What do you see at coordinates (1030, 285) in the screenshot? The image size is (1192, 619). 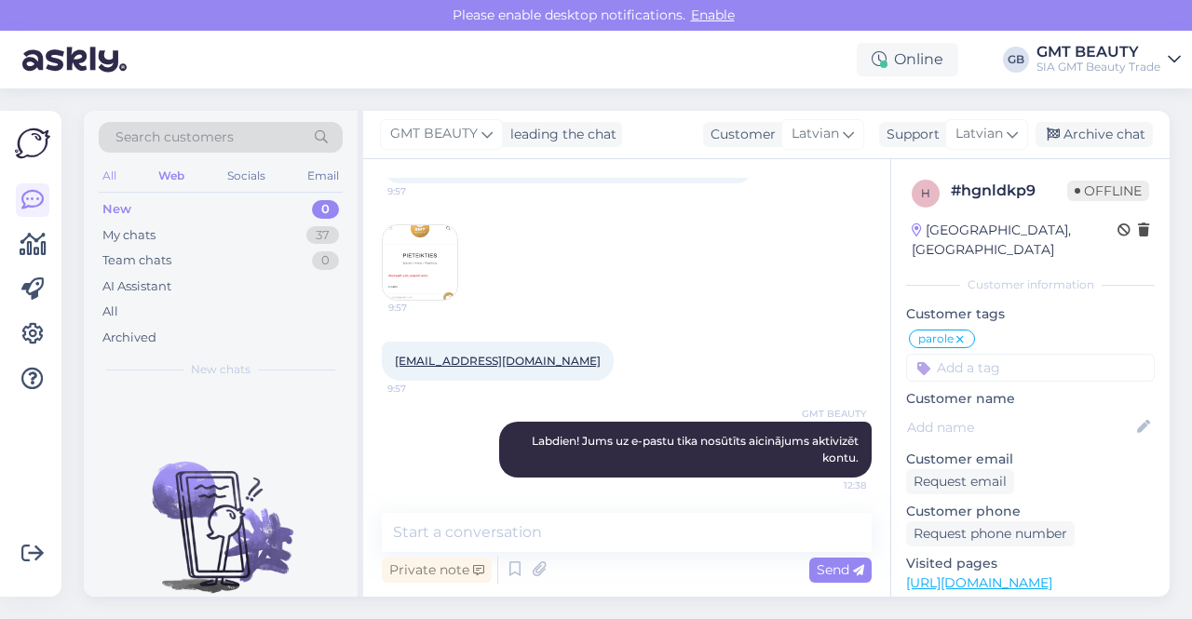 I see `div: Customer information` at bounding box center [1030, 285].